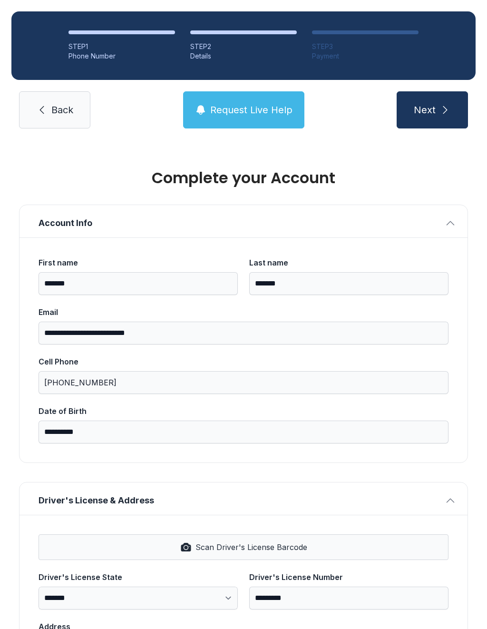 The width and height of the screenshot is (487, 629). Describe the element at coordinates (349, 577) in the screenshot. I see `div: Driver's License Number` at that location.